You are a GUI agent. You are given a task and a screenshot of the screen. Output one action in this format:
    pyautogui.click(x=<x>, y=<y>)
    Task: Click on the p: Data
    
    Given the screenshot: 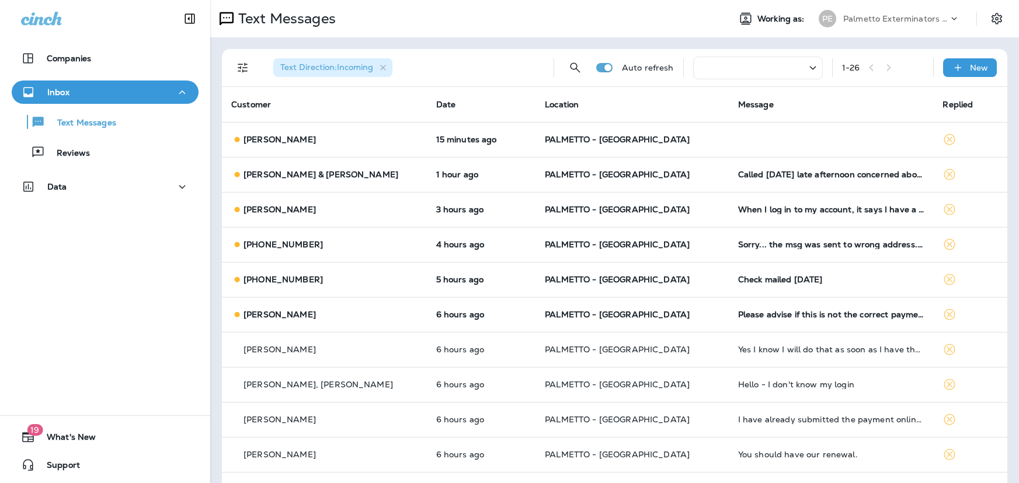 What is the action you would take?
    pyautogui.click(x=57, y=187)
    